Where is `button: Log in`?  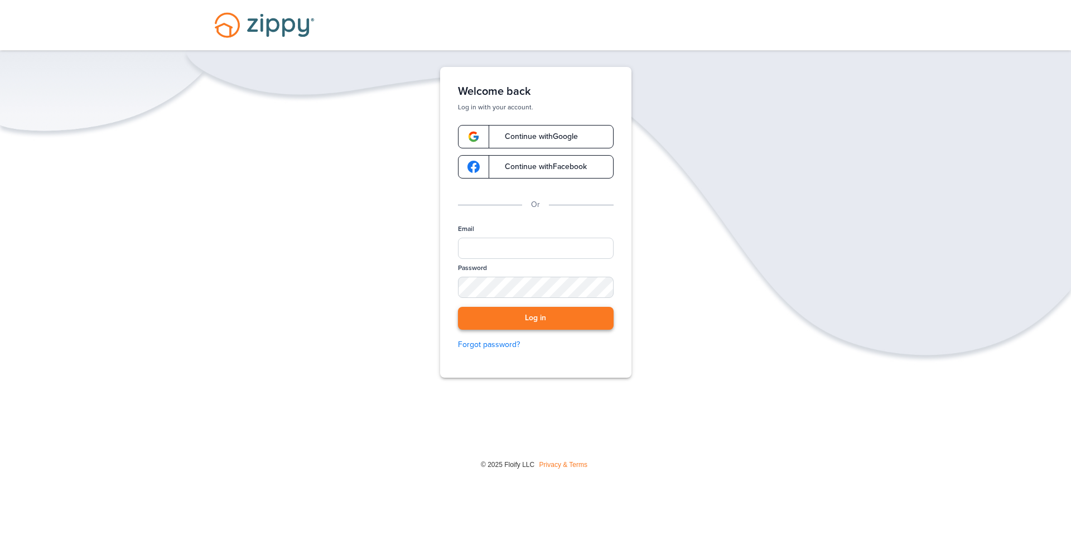
button: Log in is located at coordinates (535, 318).